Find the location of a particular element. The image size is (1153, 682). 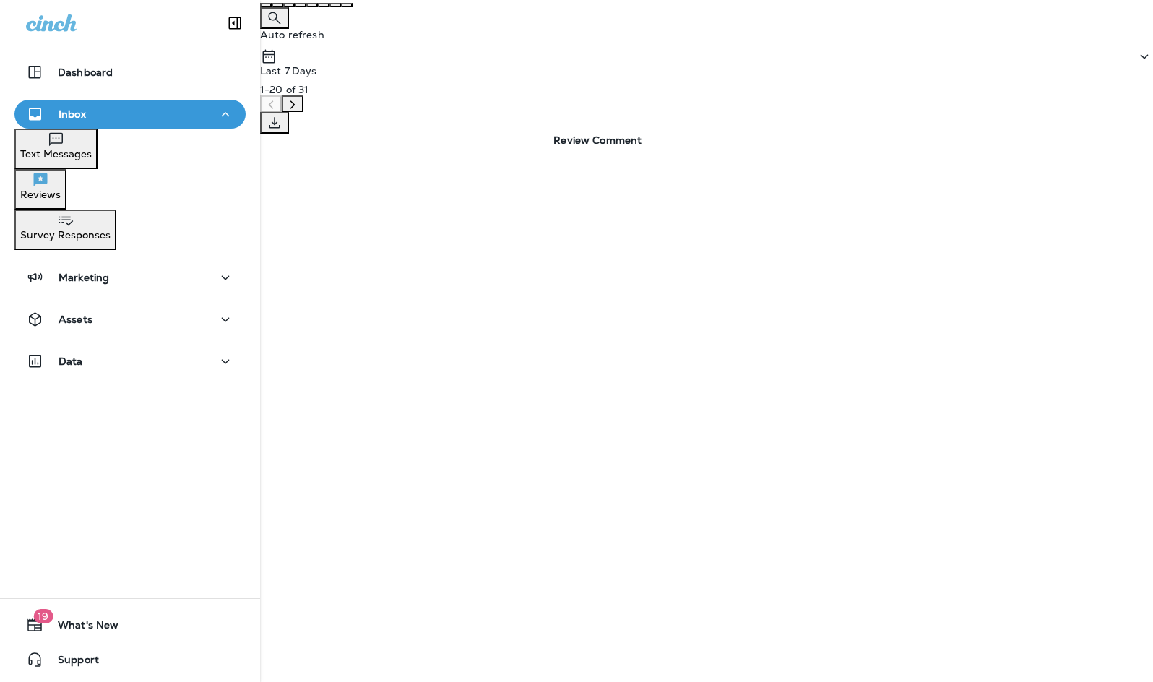

p: Marketing is located at coordinates (84, 277).